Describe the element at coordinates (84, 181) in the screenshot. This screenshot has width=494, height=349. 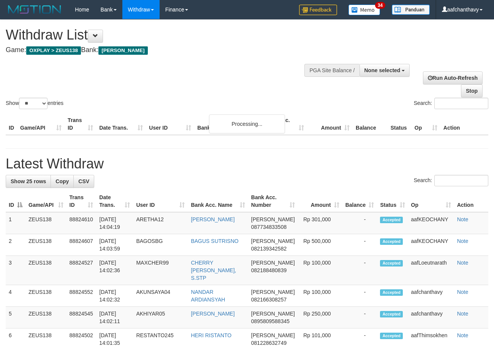
I see `span: CSV` at that location.